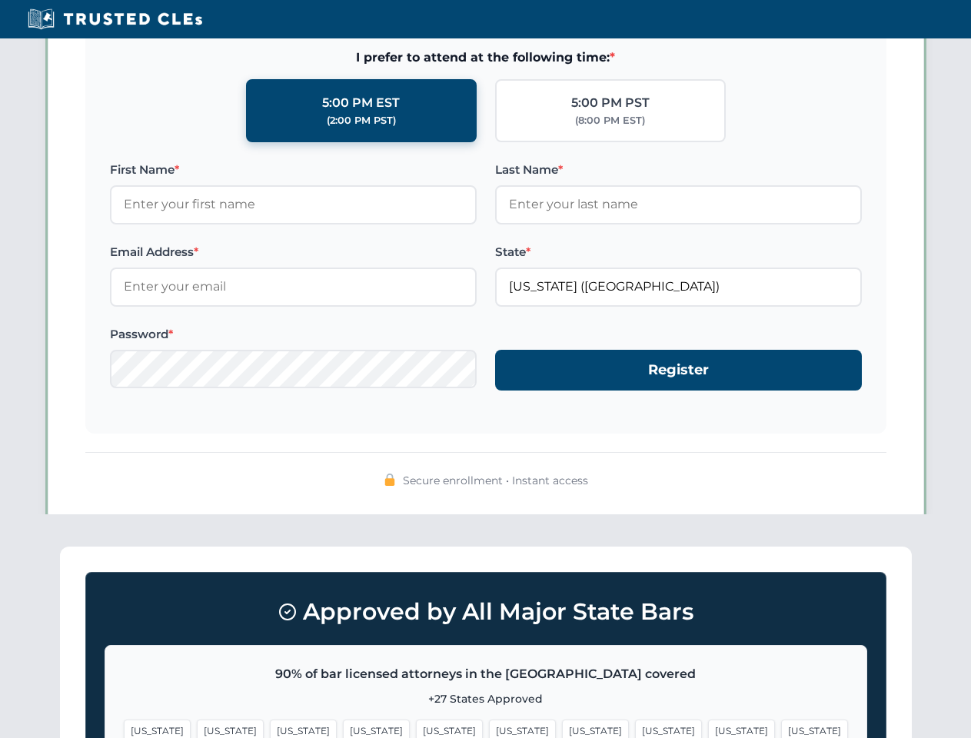 This screenshot has width=971, height=738. Describe the element at coordinates (115, 19) in the screenshot. I see `img: Trusted CLEs` at that location.